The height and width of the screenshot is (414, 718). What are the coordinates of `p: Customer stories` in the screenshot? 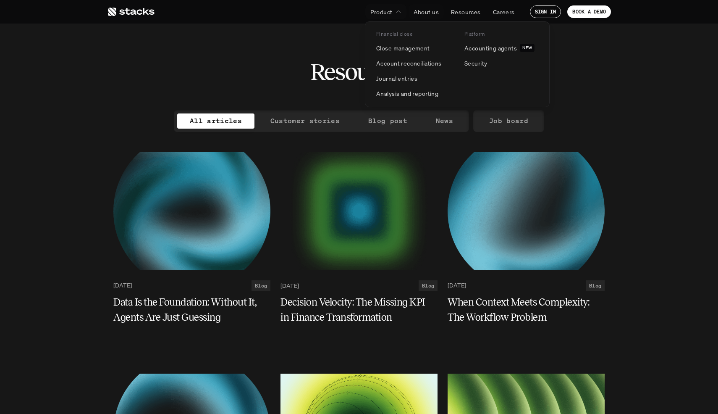 It's located at (305, 121).